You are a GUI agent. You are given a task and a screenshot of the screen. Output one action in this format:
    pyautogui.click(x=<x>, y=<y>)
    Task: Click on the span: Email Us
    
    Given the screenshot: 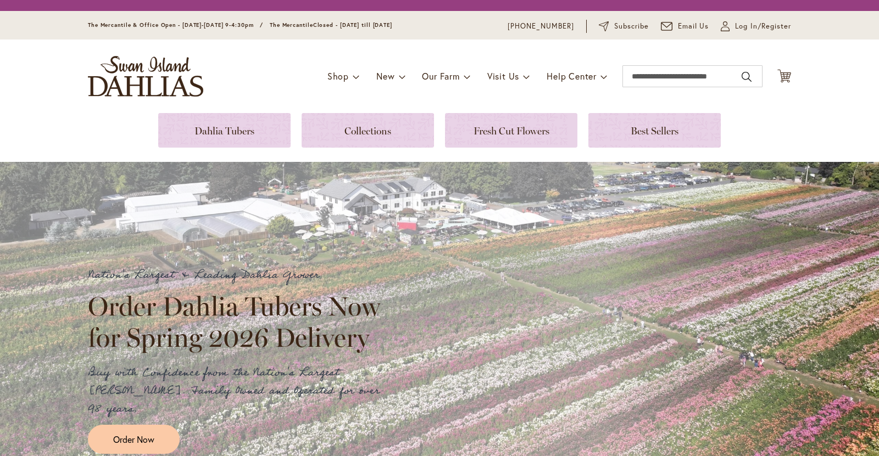 What is the action you would take?
    pyautogui.click(x=693, y=26)
    